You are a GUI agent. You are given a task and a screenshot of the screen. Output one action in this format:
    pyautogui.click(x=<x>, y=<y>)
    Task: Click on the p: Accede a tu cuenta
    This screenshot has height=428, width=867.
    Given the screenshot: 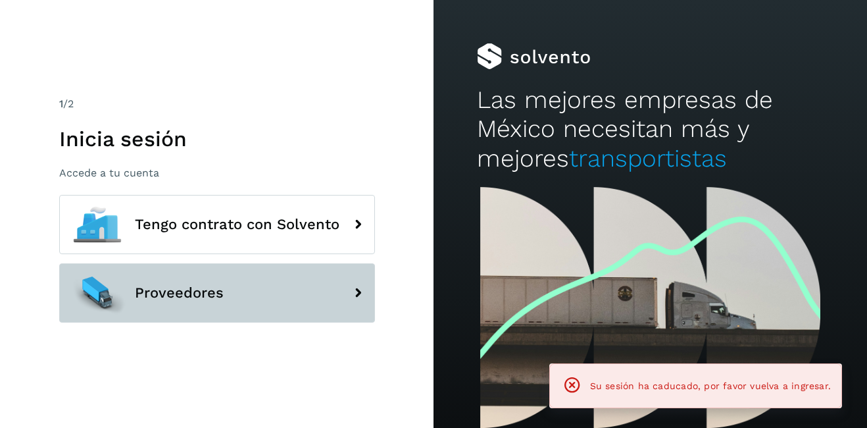 What is the action you would take?
    pyautogui.click(x=217, y=172)
    